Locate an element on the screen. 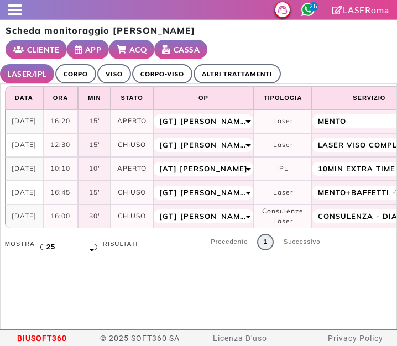 The width and height of the screenshot is (397, 346). span: Mento is located at coordinates (332, 121).